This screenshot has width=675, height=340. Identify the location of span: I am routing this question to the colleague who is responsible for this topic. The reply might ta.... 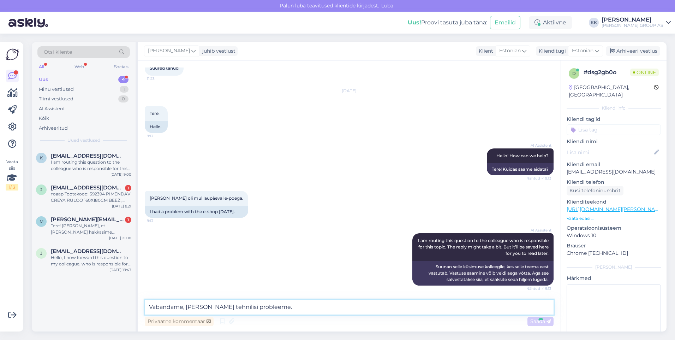
(484, 246).